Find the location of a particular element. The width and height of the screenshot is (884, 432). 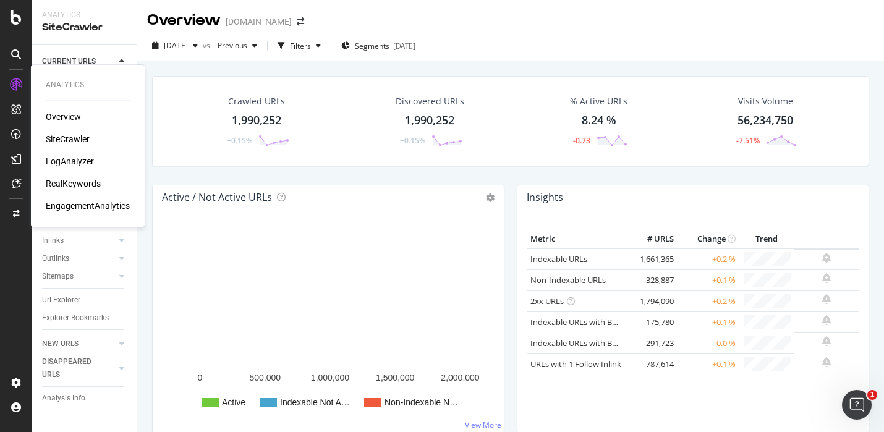

div: Crawled URLs is located at coordinates (256, 101).